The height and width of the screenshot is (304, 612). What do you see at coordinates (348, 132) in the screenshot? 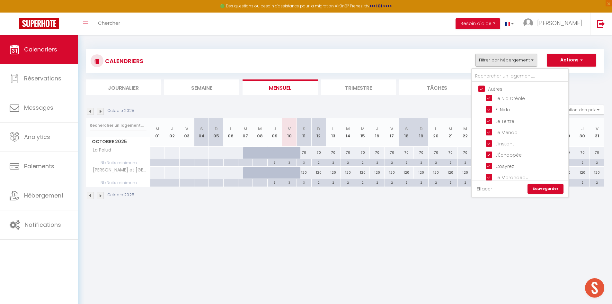
I see `th: 14` at bounding box center [348, 132].